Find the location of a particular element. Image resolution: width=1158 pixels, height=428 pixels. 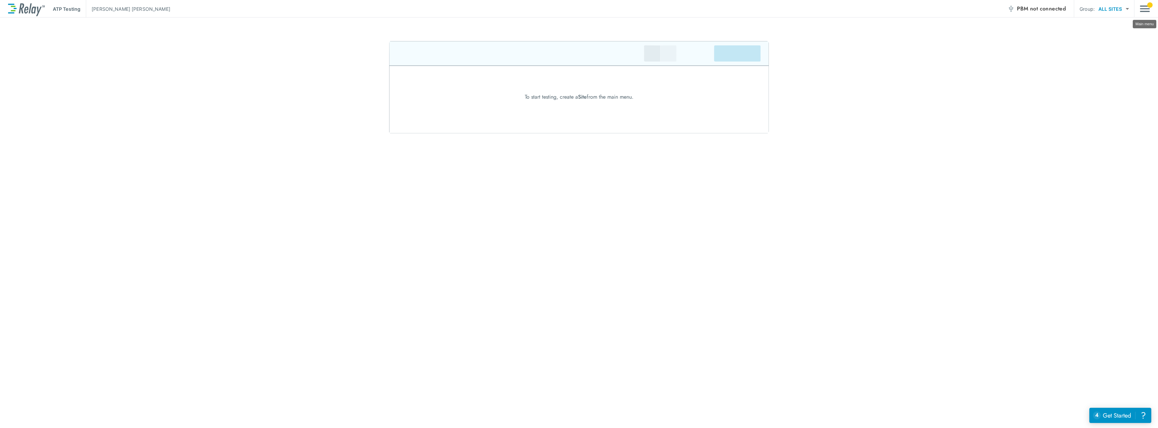

img: Drawer Icon is located at coordinates (1145, 9).